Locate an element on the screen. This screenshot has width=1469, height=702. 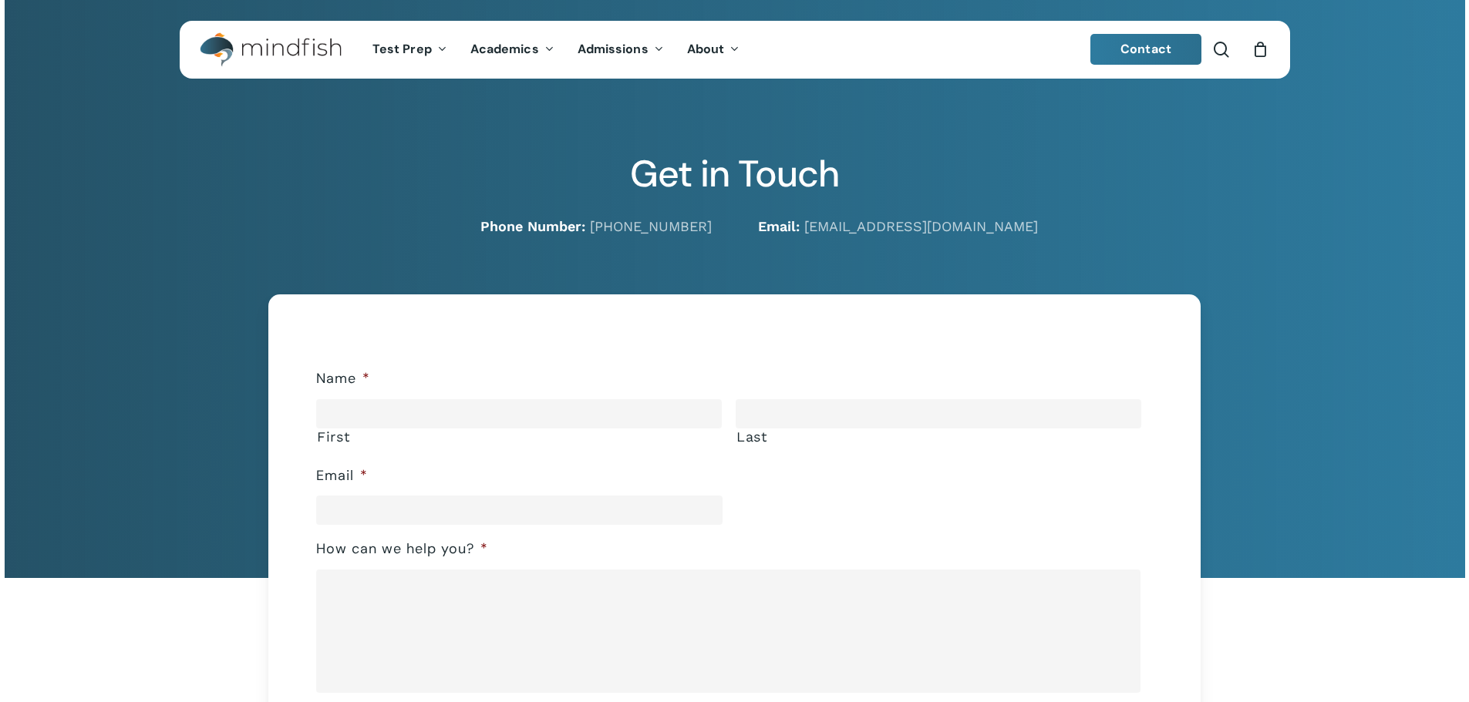
span: Admissions is located at coordinates (613, 49).